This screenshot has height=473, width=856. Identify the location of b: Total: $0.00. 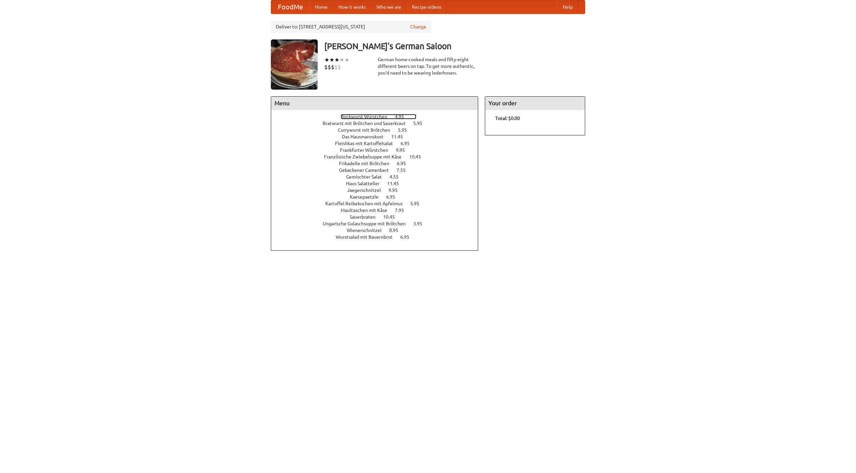
(508, 118).